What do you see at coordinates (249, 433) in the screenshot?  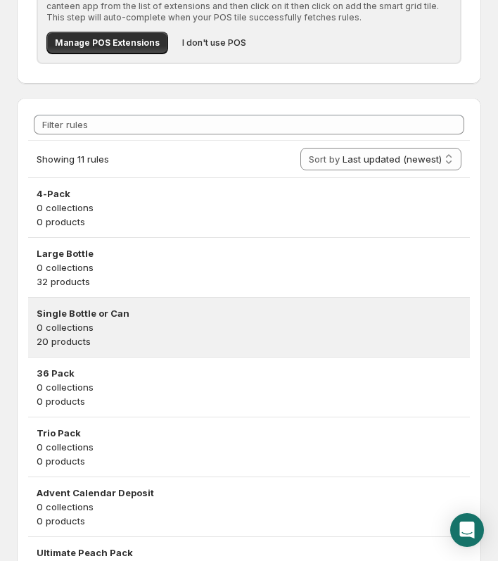 I see `h3: Trio Pack` at bounding box center [249, 433].